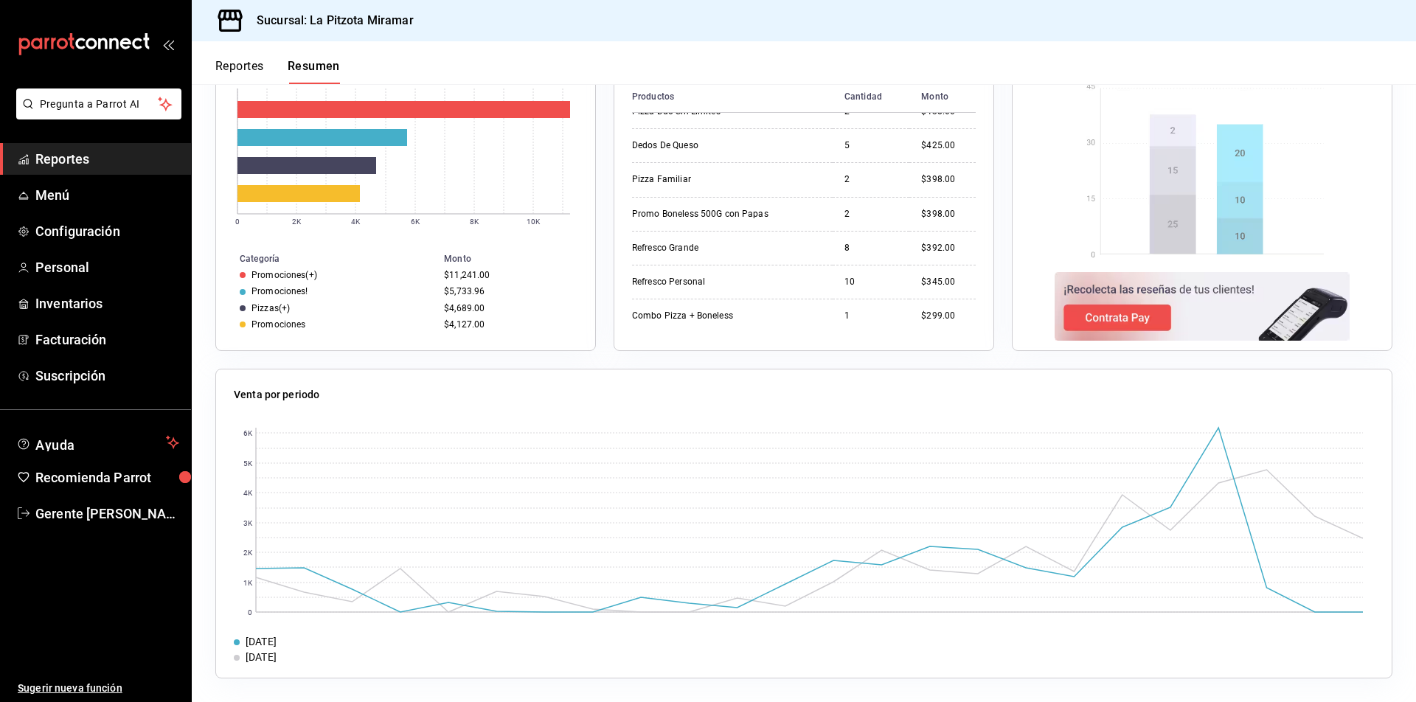 The image size is (1416, 702). I want to click on span: Inventarios, so click(107, 303).